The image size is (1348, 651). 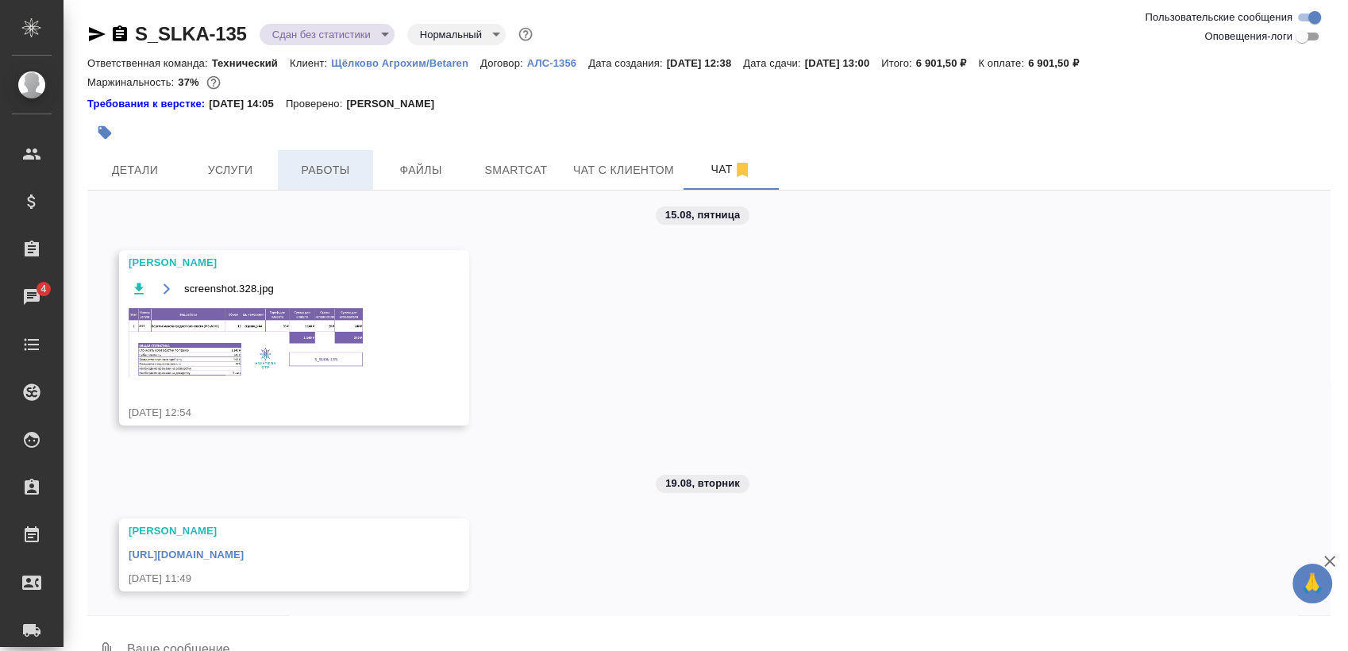 What do you see at coordinates (97, 34) in the screenshot?
I see `button: Скопировать ссылку для ЯМессенджера` at bounding box center [97, 34].